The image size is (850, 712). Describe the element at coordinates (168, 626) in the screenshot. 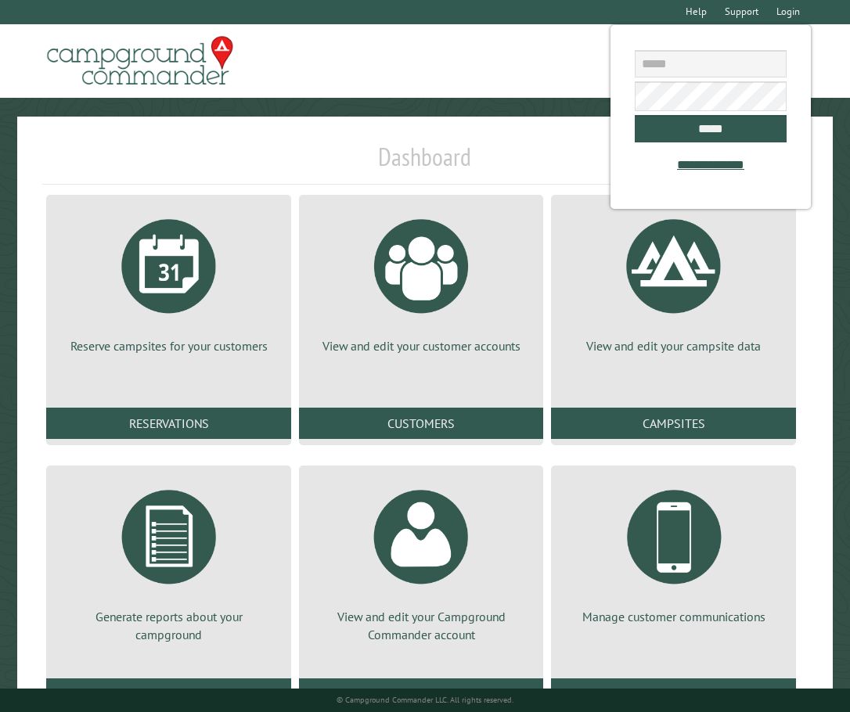

I see `p: Generate reports about your campground` at that location.